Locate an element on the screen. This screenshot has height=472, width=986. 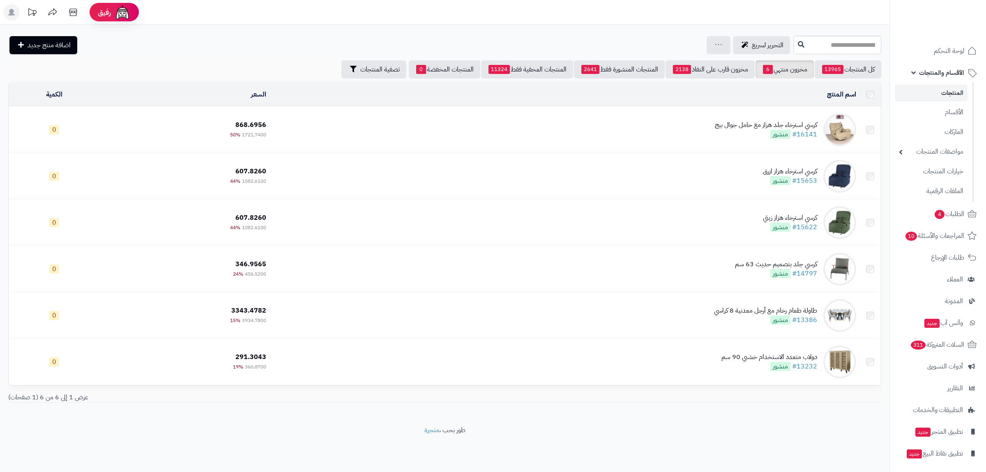
span: التقارير is located at coordinates (956, 388).